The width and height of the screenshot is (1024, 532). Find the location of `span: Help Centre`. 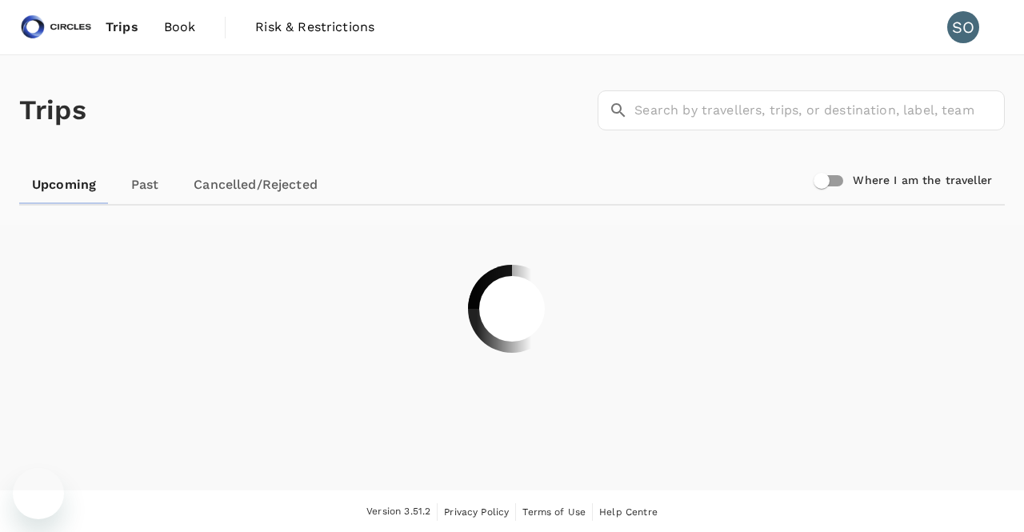

span: Help Centre is located at coordinates (628, 512).